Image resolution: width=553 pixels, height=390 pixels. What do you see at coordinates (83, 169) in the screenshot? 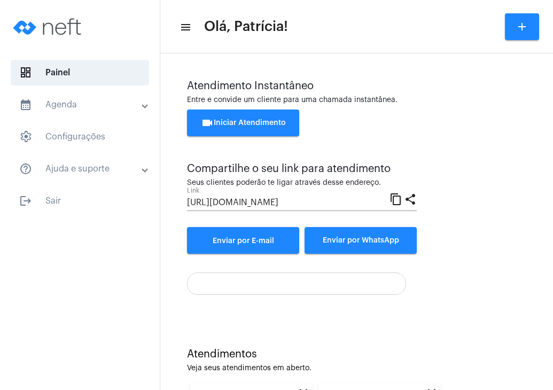
I see `mat-expansion-panel-header: sidenav iconAjuda e suporte` at bounding box center [83, 169].